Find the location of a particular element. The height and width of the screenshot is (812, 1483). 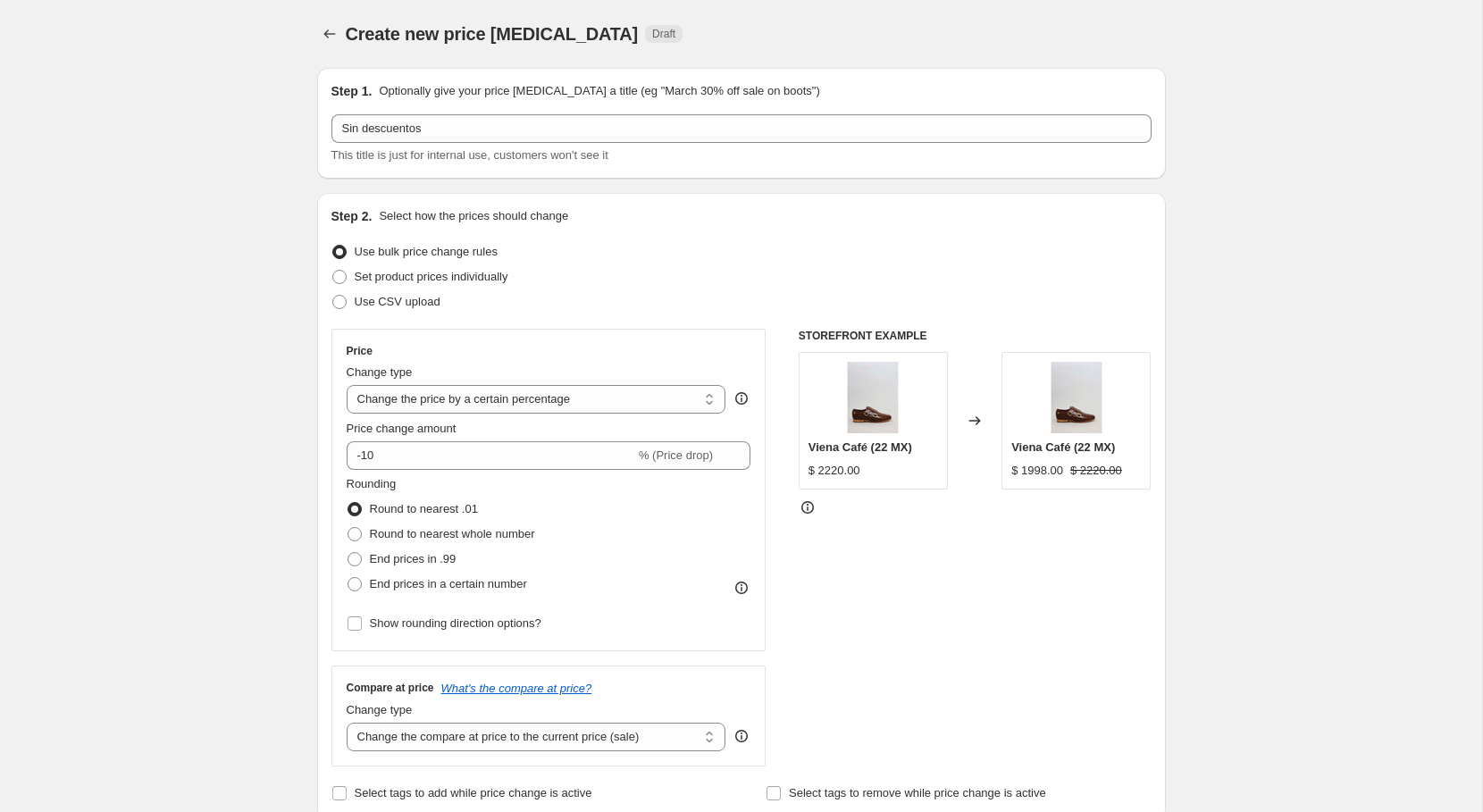

h3: Price is located at coordinates (360, 351).